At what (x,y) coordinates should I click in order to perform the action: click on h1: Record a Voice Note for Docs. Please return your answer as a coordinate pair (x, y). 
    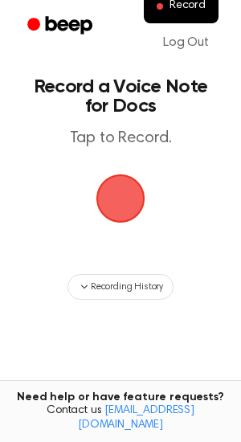
    Looking at the image, I should click on (121, 96).